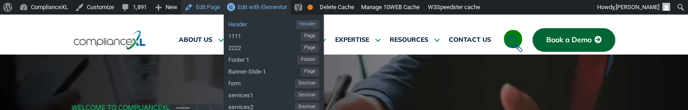 This screenshot has height=110, width=688. What do you see at coordinates (308, 60) in the screenshot?
I see `span: Footer` at bounding box center [308, 60].